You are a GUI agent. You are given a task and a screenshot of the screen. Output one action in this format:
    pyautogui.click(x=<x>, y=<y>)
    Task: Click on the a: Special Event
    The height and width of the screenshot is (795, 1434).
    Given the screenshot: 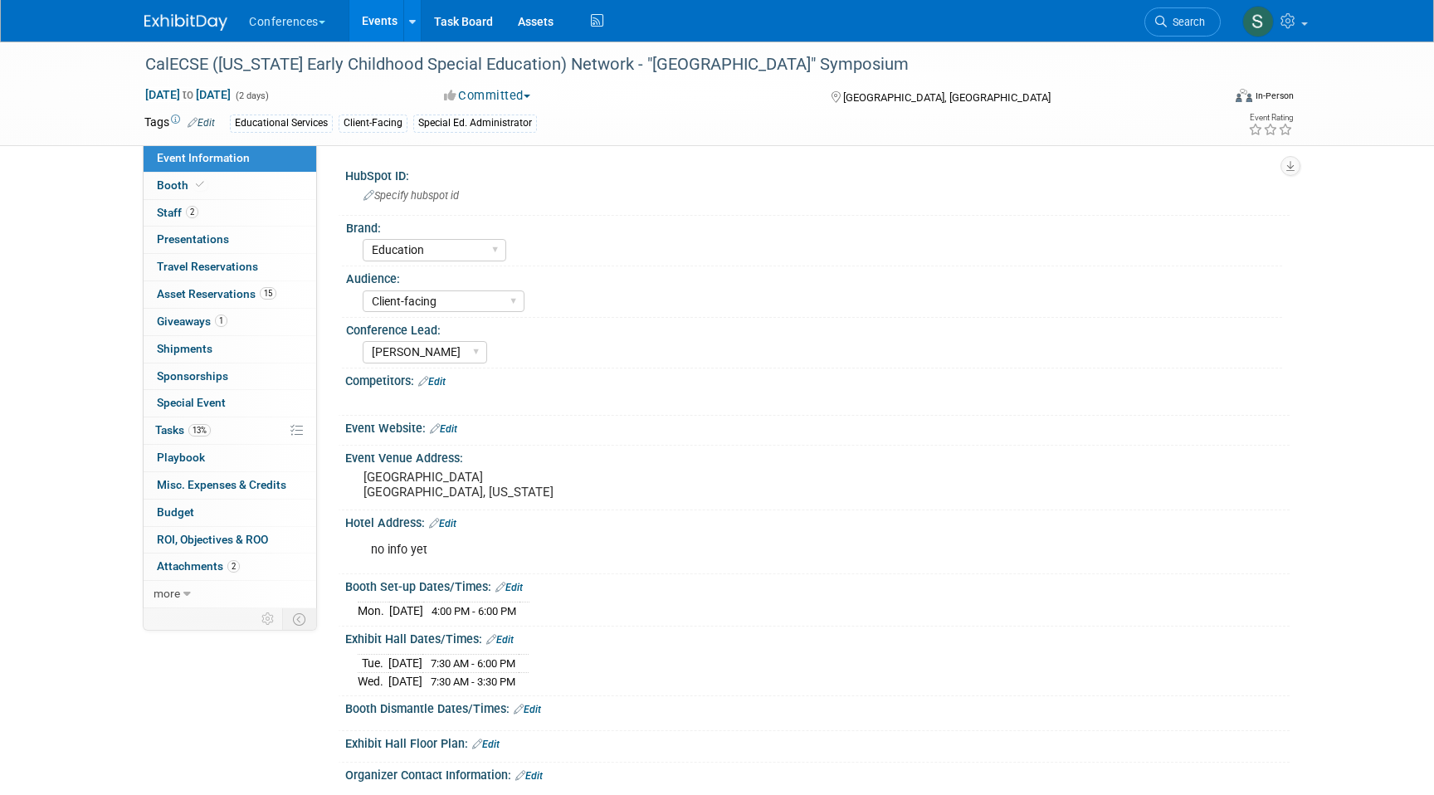 What is the action you would take?
    pyautogui.click(x=230, y=403)
    